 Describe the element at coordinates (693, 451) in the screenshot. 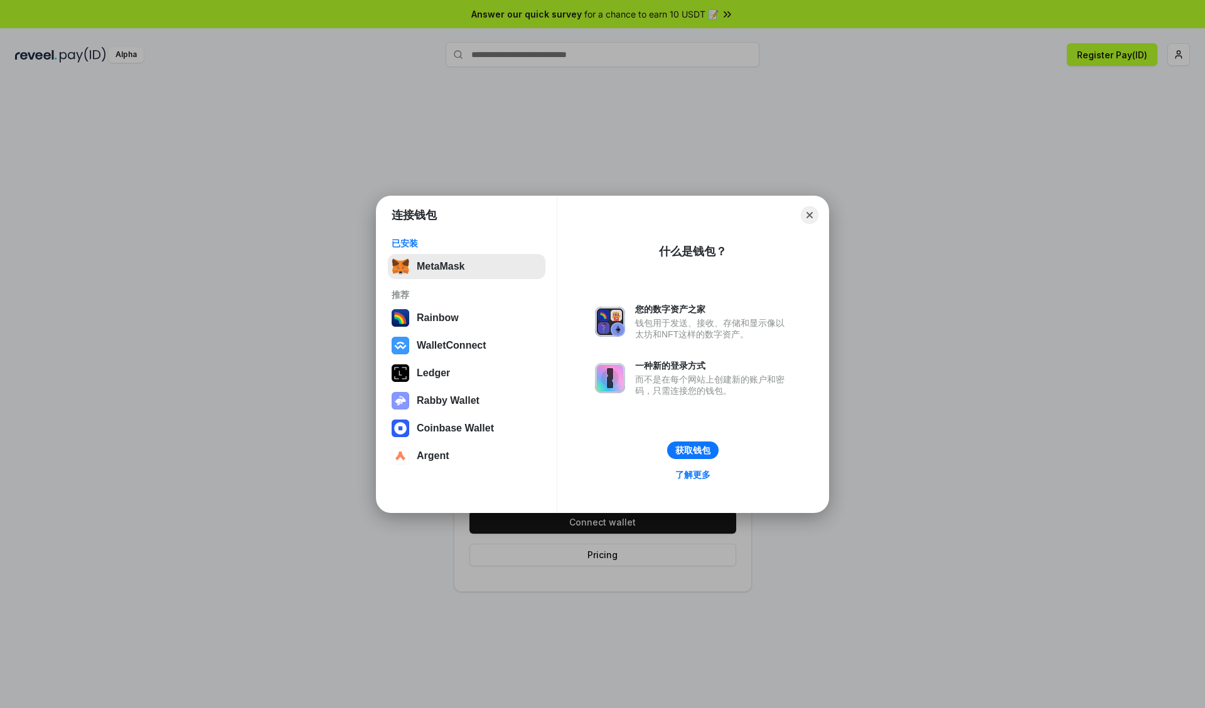

I see `div: 获取钱包` at that location.